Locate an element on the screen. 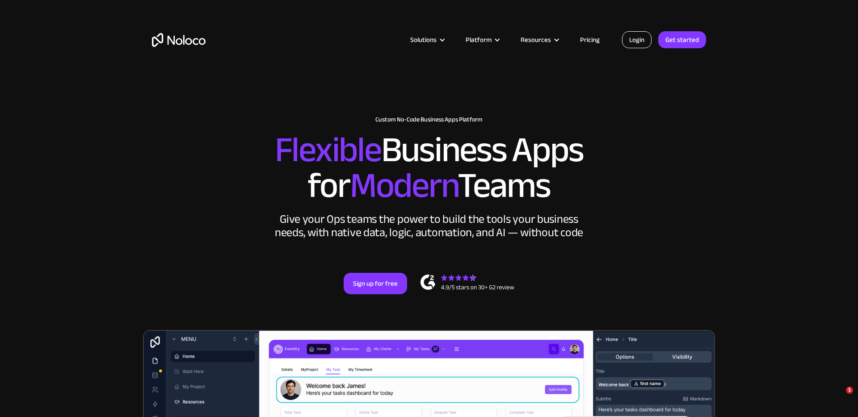  a: Pricing is located at coordinates (590, 40).